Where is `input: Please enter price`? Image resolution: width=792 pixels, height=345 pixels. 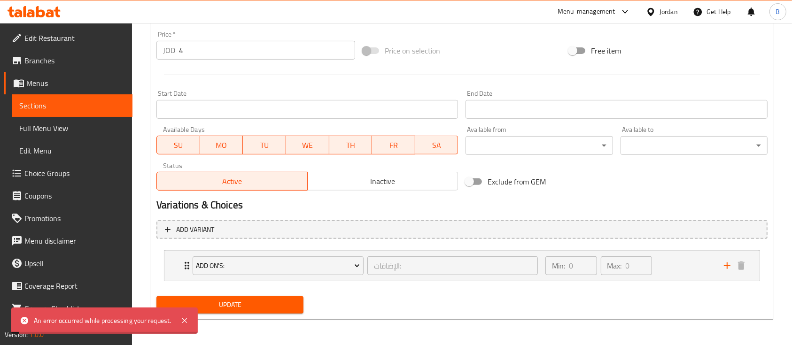
input: Please enter price is located at coordinates (267, 50).